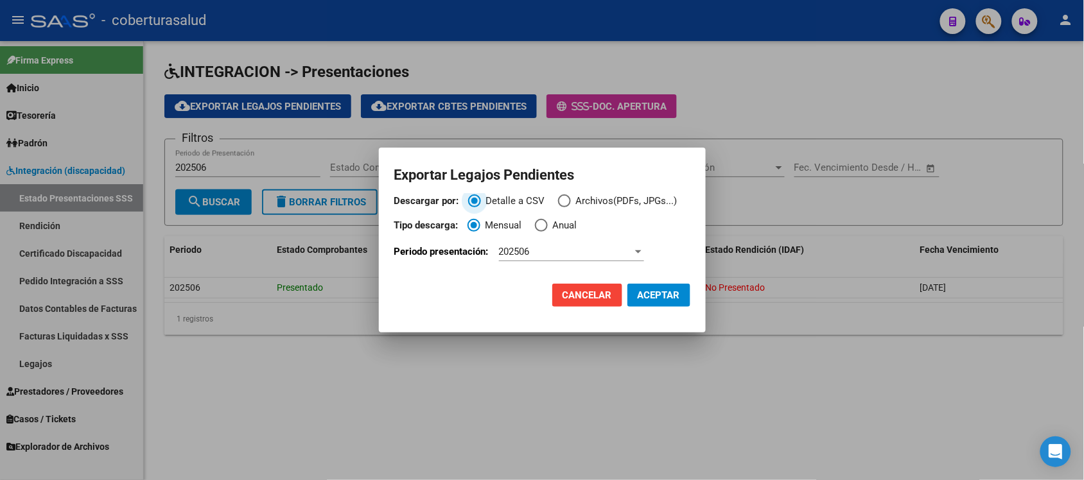  Describe the element at coordinates (441, 252) in the screenshot. I see `span: Periodo presentación:` at that location.